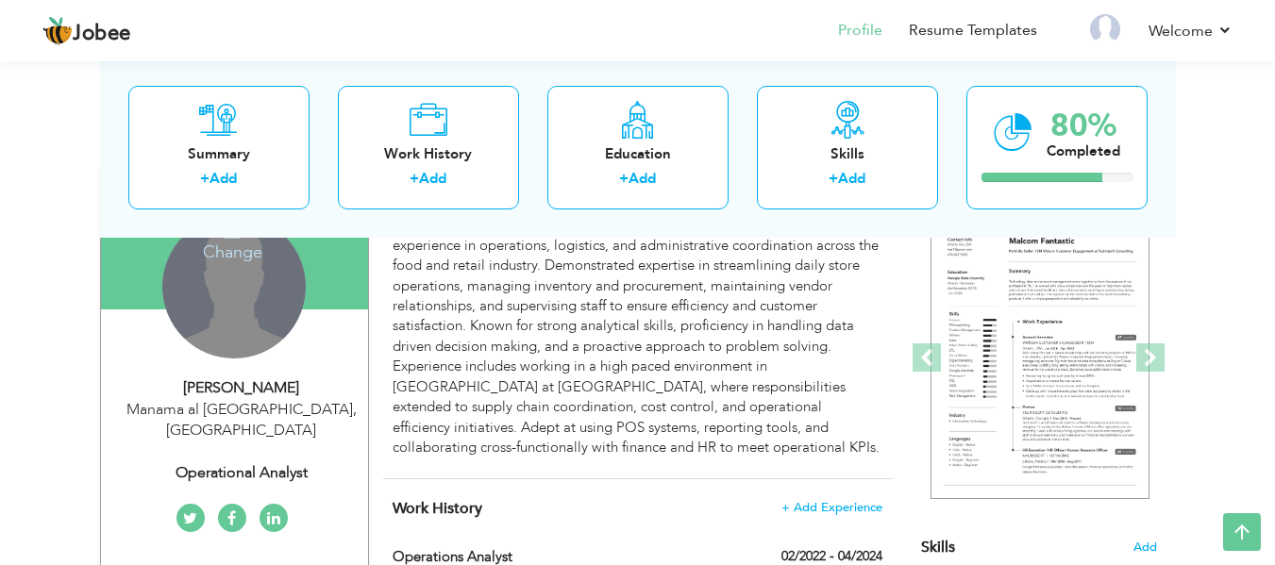 The height and width of the screenshot is (565, 1275). I want to click on span: + Add Experience, so click(831, 508).